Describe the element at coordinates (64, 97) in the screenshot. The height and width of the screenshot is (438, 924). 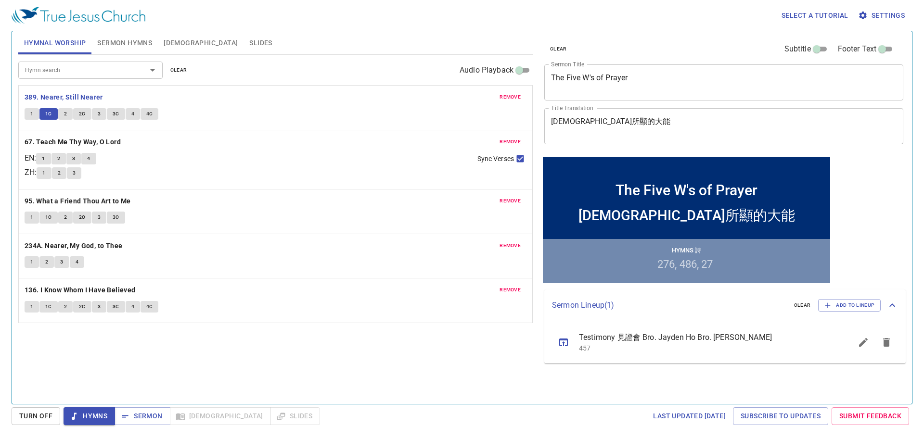
I see `b: 389. Nearer, Still Nearer` at that location.